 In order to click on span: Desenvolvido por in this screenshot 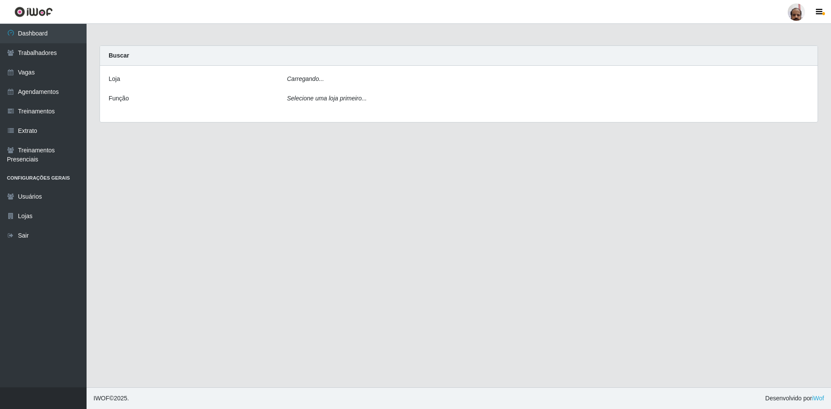, I will do `click(794, 398)`.